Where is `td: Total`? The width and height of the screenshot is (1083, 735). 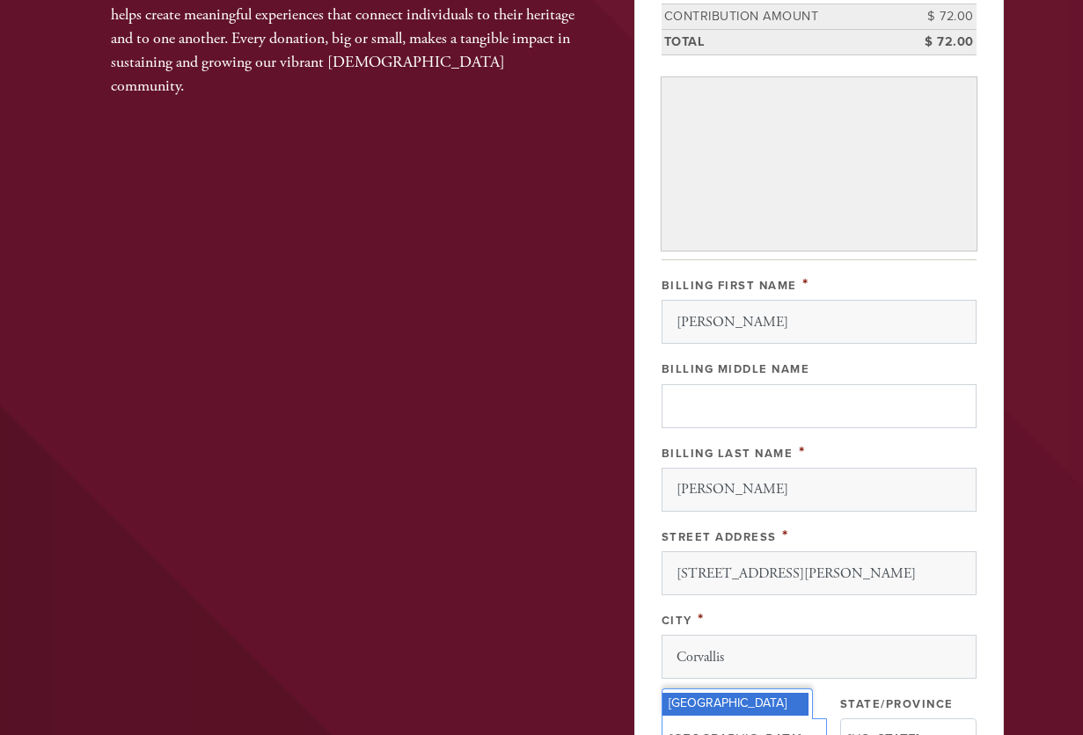
td: Total is located at coordinates (779, 41).